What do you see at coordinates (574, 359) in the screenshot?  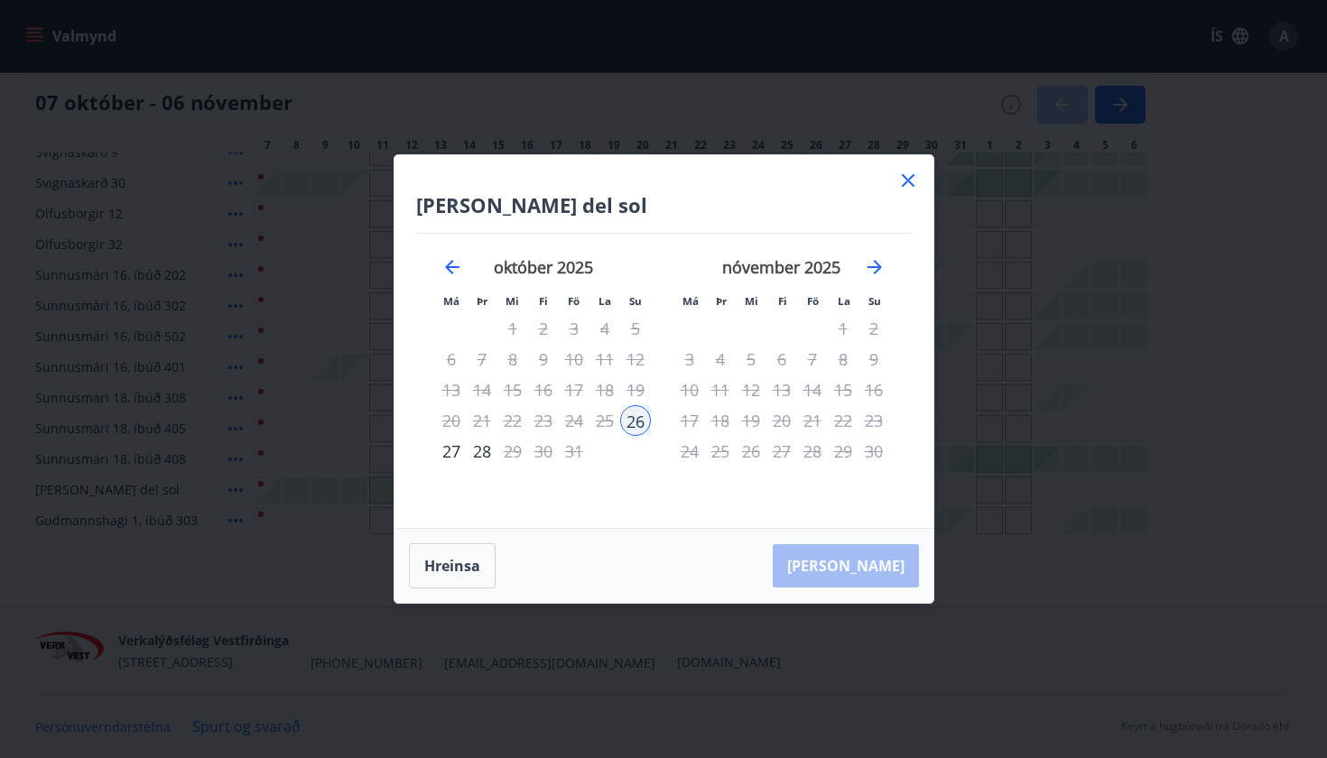 I see `td: Not available. föstudagur, 10. október 2025` at bounding box center [574, 359].